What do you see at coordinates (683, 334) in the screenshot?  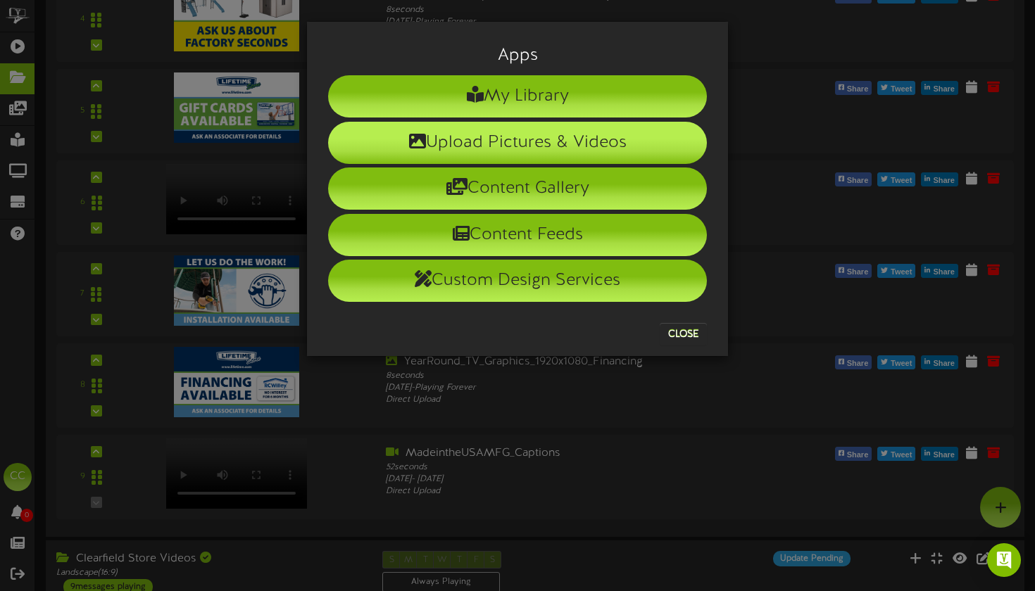 I see `button: Close` at bounding box center [683, 334].